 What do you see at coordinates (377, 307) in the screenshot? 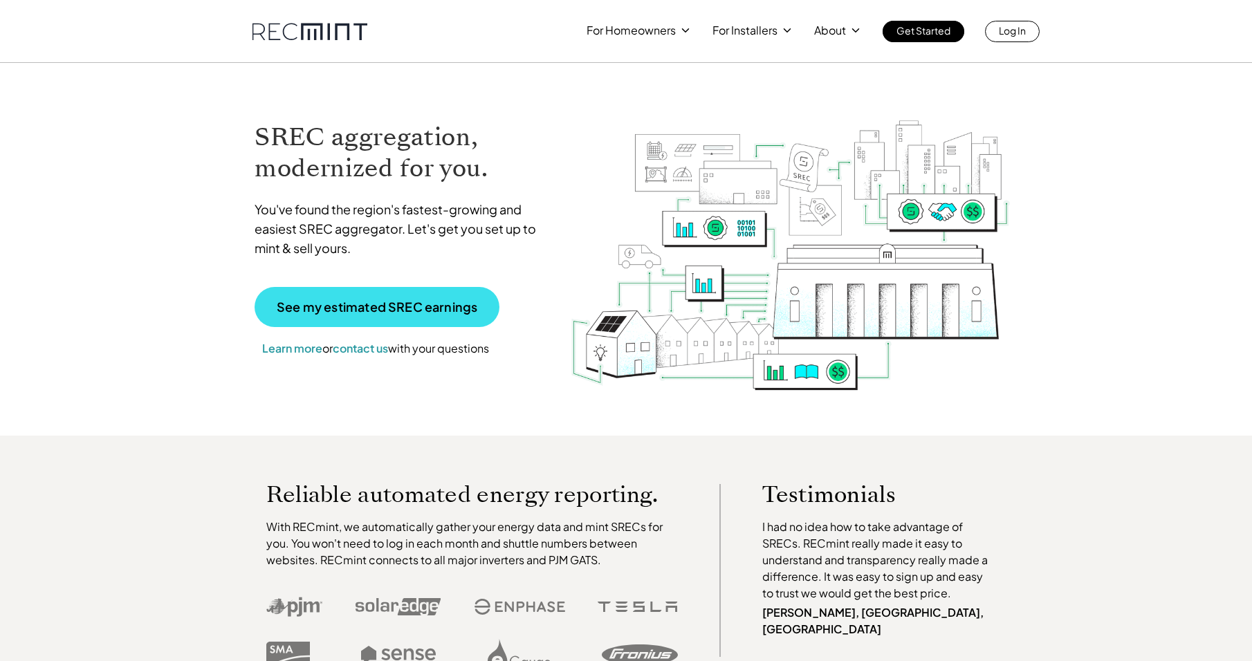
I see `a: See my estimated SREC earnings` at bounding box center [377, 307].